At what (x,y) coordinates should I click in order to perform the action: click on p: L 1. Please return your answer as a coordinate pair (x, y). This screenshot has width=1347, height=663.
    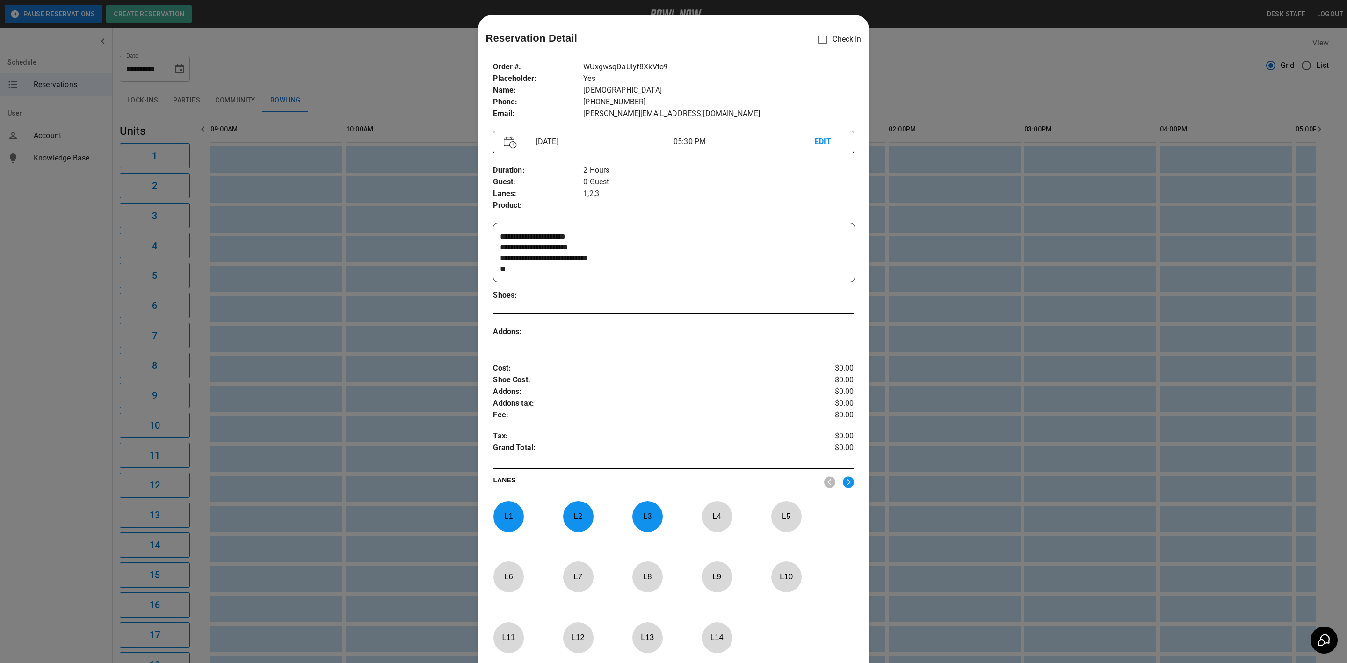
    Looking at the image, I should click on (509, 516).